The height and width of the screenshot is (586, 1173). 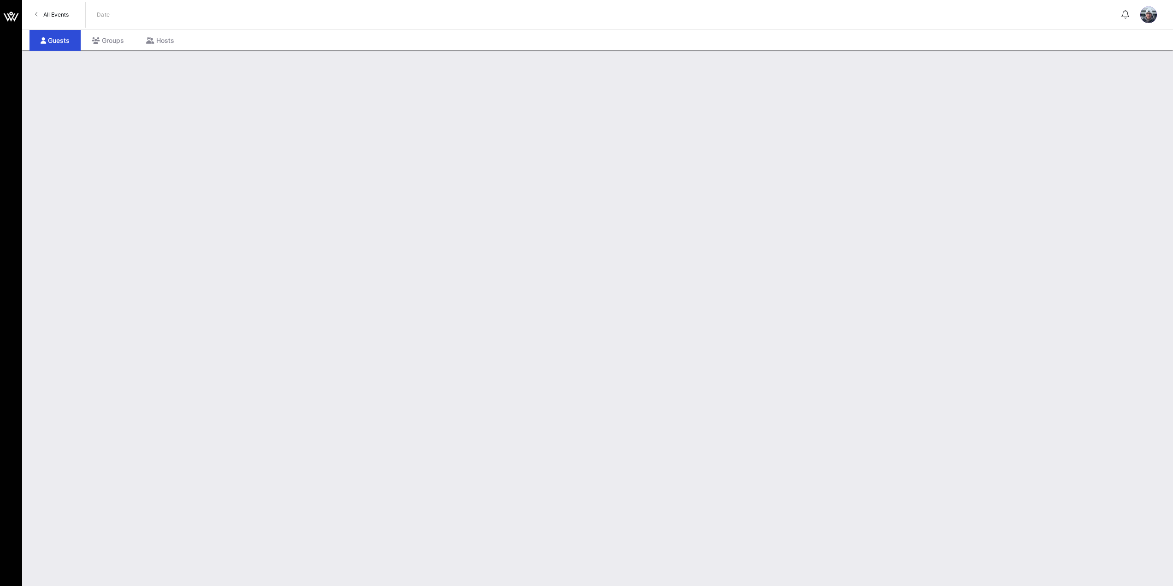 I want to click on p: Date, so click(x=103, y=15).